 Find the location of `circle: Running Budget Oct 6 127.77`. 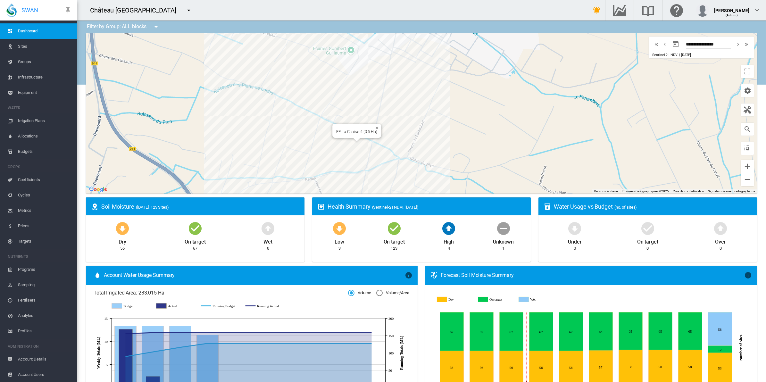

circle: Running Budget Oct 6 127.77 is located at coordinates (344, 343).